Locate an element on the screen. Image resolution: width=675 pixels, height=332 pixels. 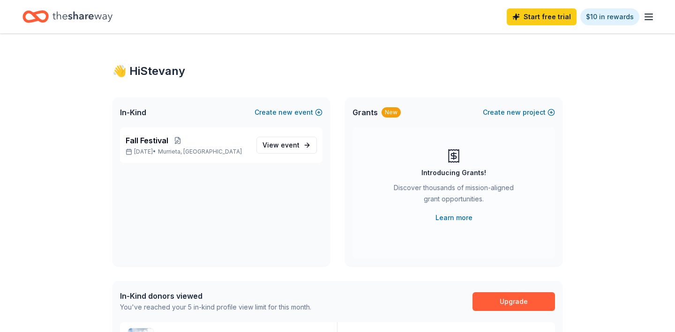
span: In-Kind is located at coordinates (133, 112).